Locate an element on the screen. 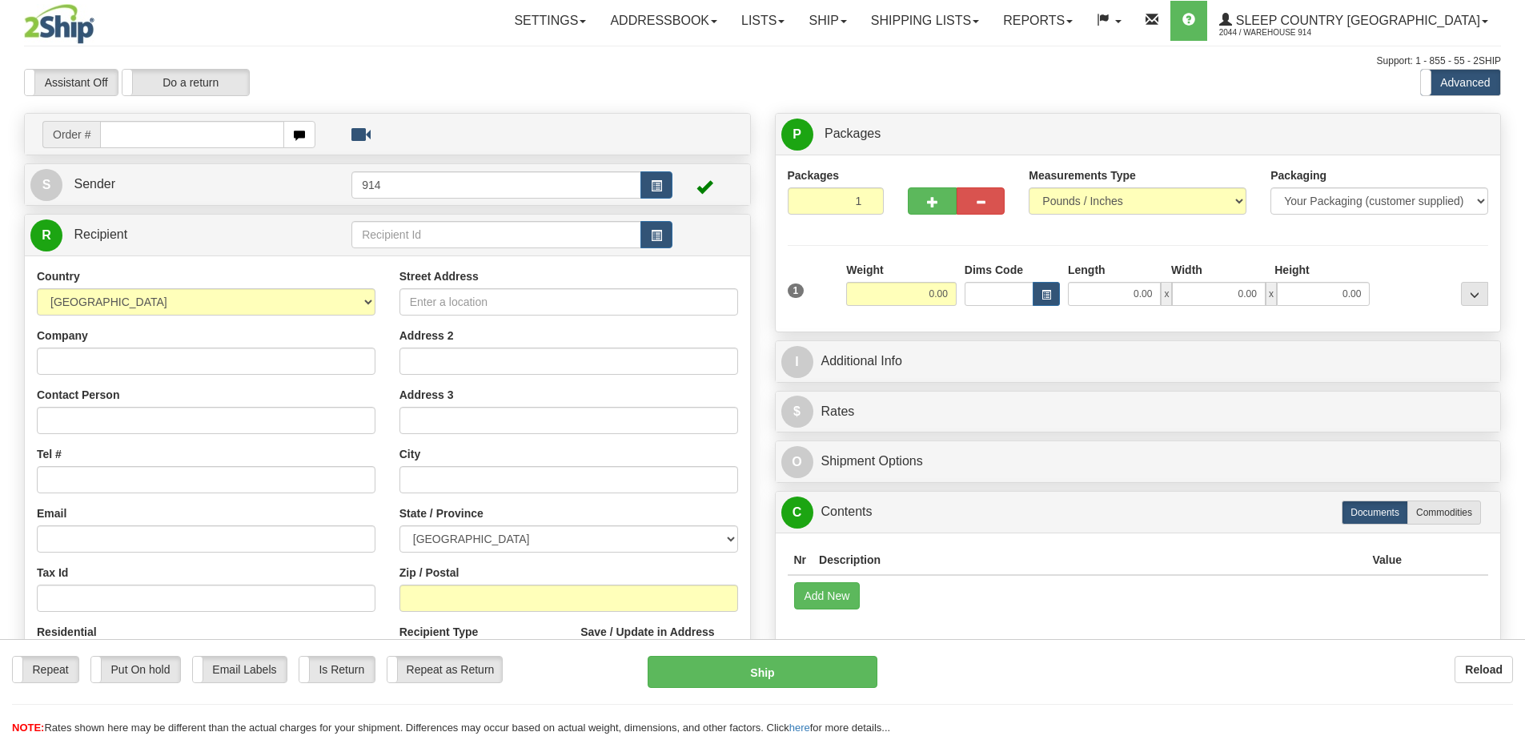 Image resolution: width=1525 pixels, height=736 pixels. span: Recipient is located at coordinates (100, 234).